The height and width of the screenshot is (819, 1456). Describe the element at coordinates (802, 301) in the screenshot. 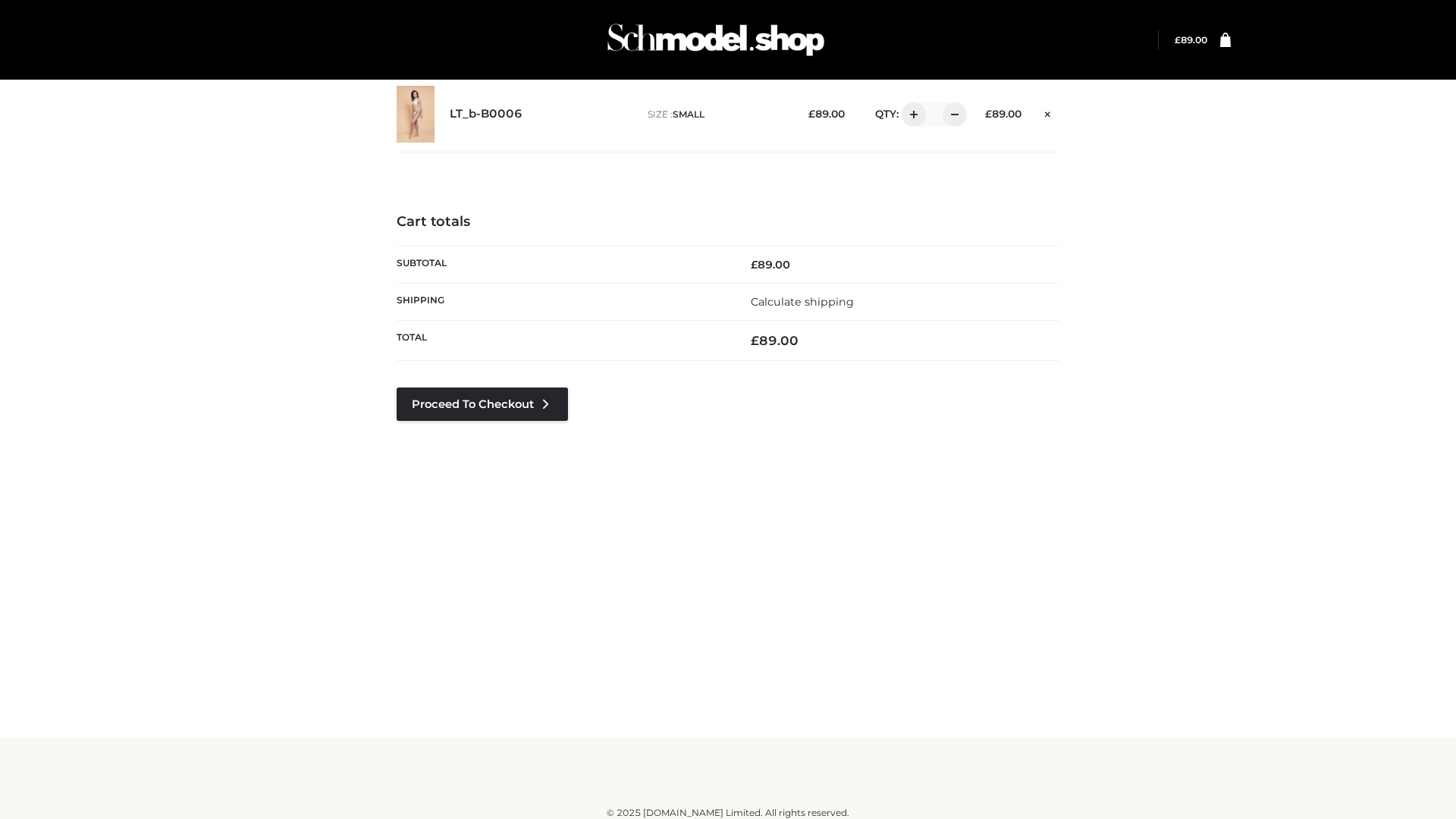

I see `a: Calculate shipping` at that location.